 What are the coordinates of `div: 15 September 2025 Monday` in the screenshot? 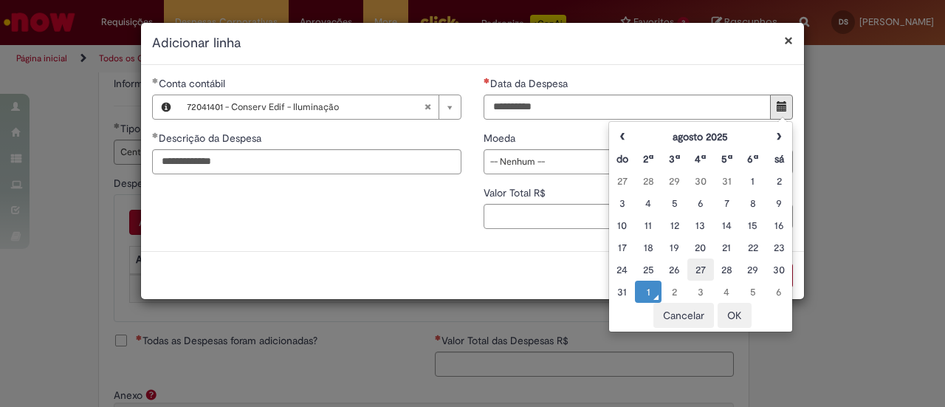 It's located at (752, 225).